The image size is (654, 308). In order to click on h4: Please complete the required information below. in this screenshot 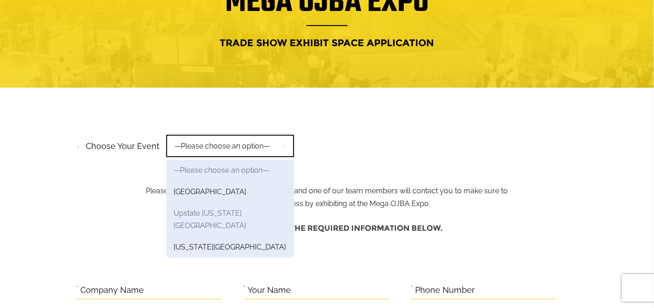, I will do `click(327, 228)`.